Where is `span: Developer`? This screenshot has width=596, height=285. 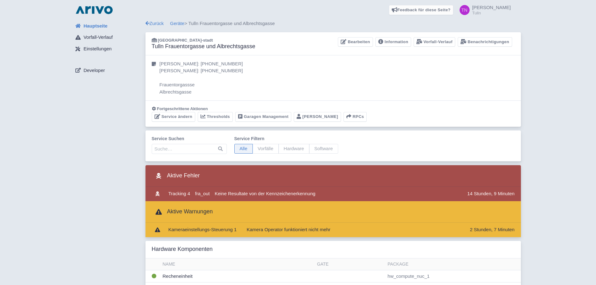 span: Developer is located at coordinates (94, 70).